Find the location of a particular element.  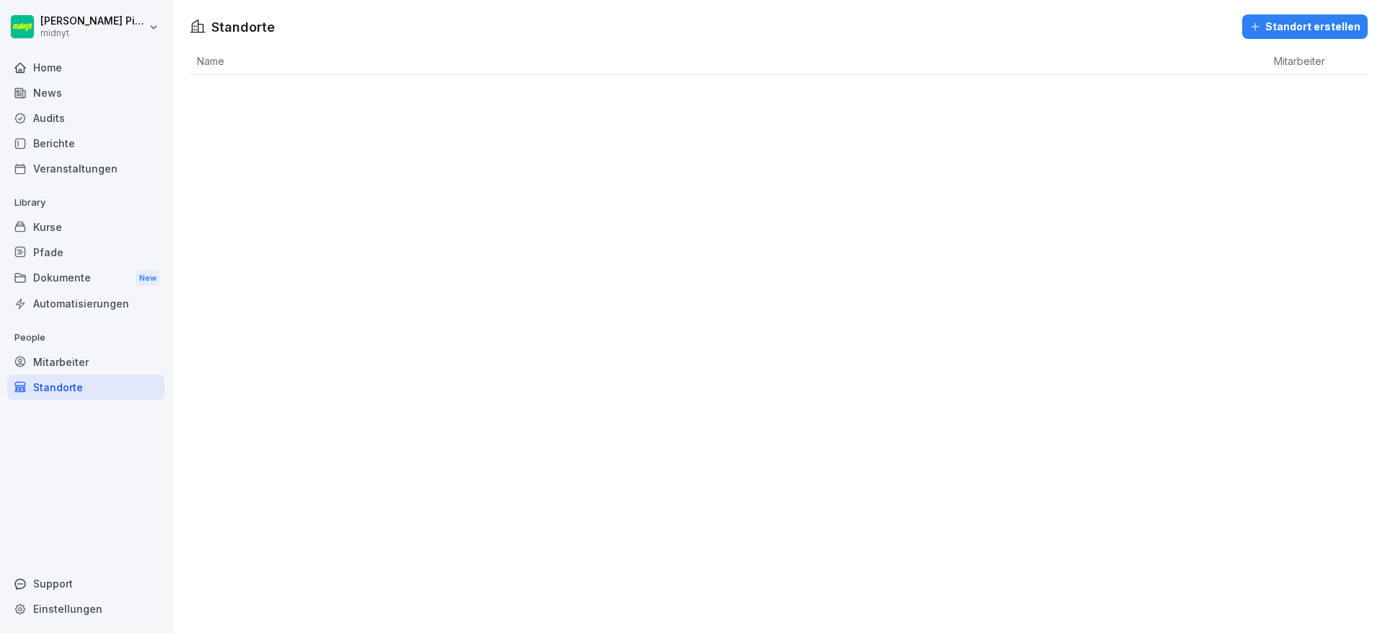

div: Mitarbeiter is located at coordinates (86, 361).